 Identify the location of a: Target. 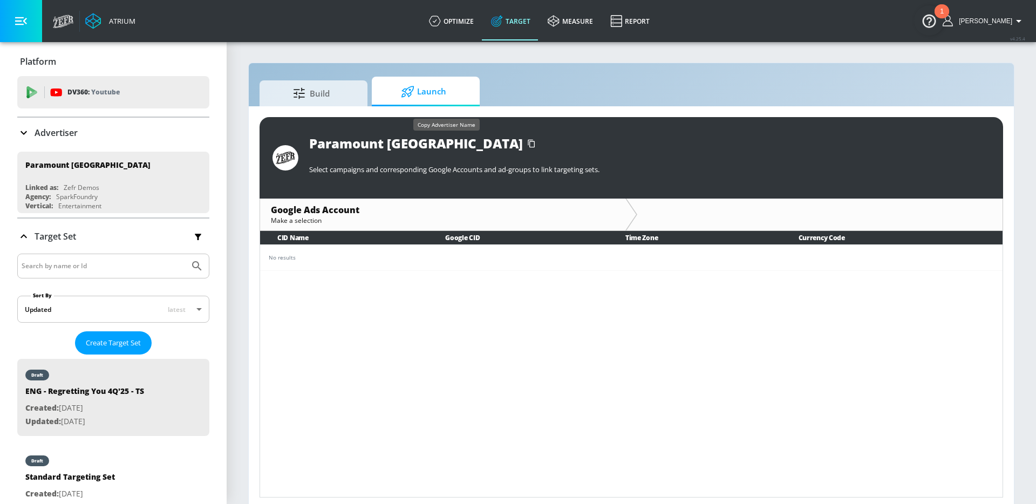
(510, 21).